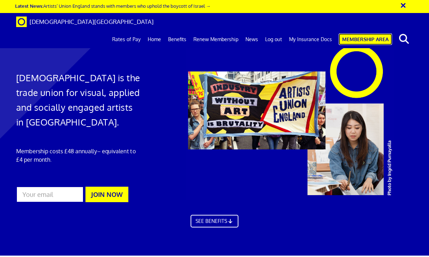  Describe the element at coordinates (113, 6) in the screenshot. I see `a: Latest News:Artists’ Union England stands with members who uphold the boycott of Israel →` at that location.